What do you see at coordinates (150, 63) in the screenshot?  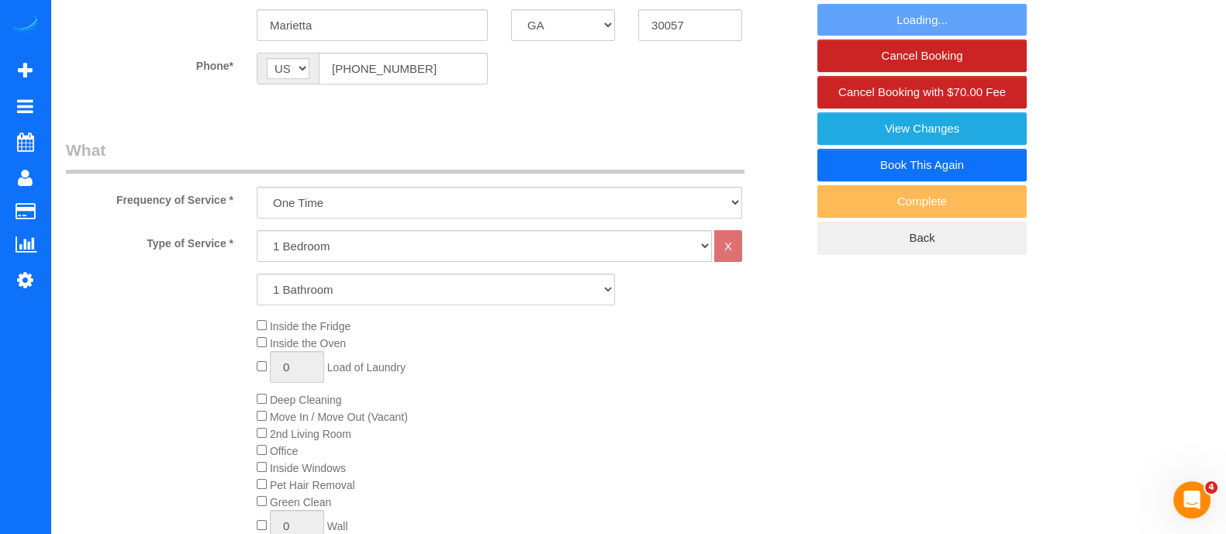 I see `label: Phone*` at bounding box center [150, 63].